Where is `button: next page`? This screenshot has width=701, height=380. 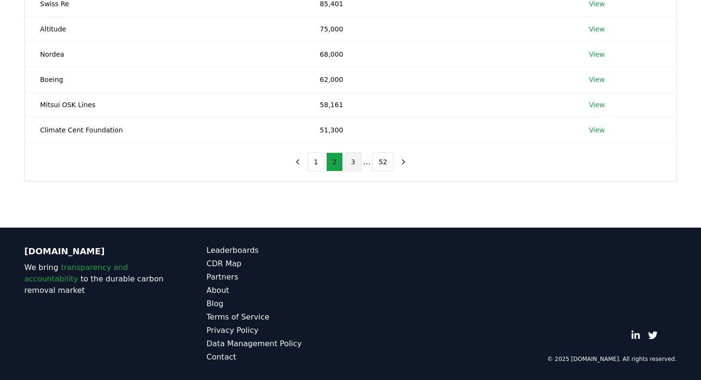
button: next page is located at coordinates (403, 162).